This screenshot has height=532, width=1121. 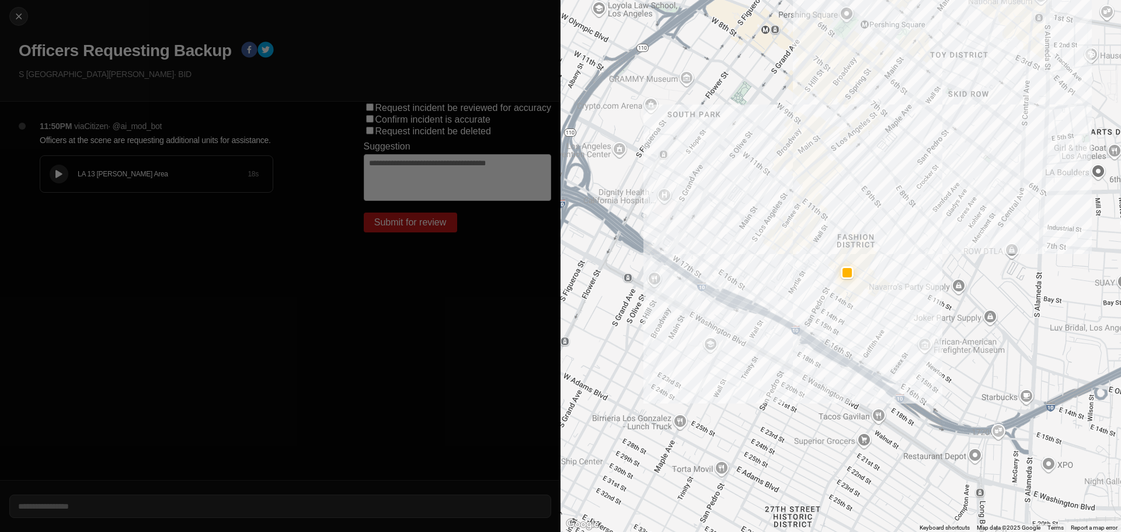 I want to click on a: Open this area in Google Maps (opens a new window), so click(x=583, y=524).